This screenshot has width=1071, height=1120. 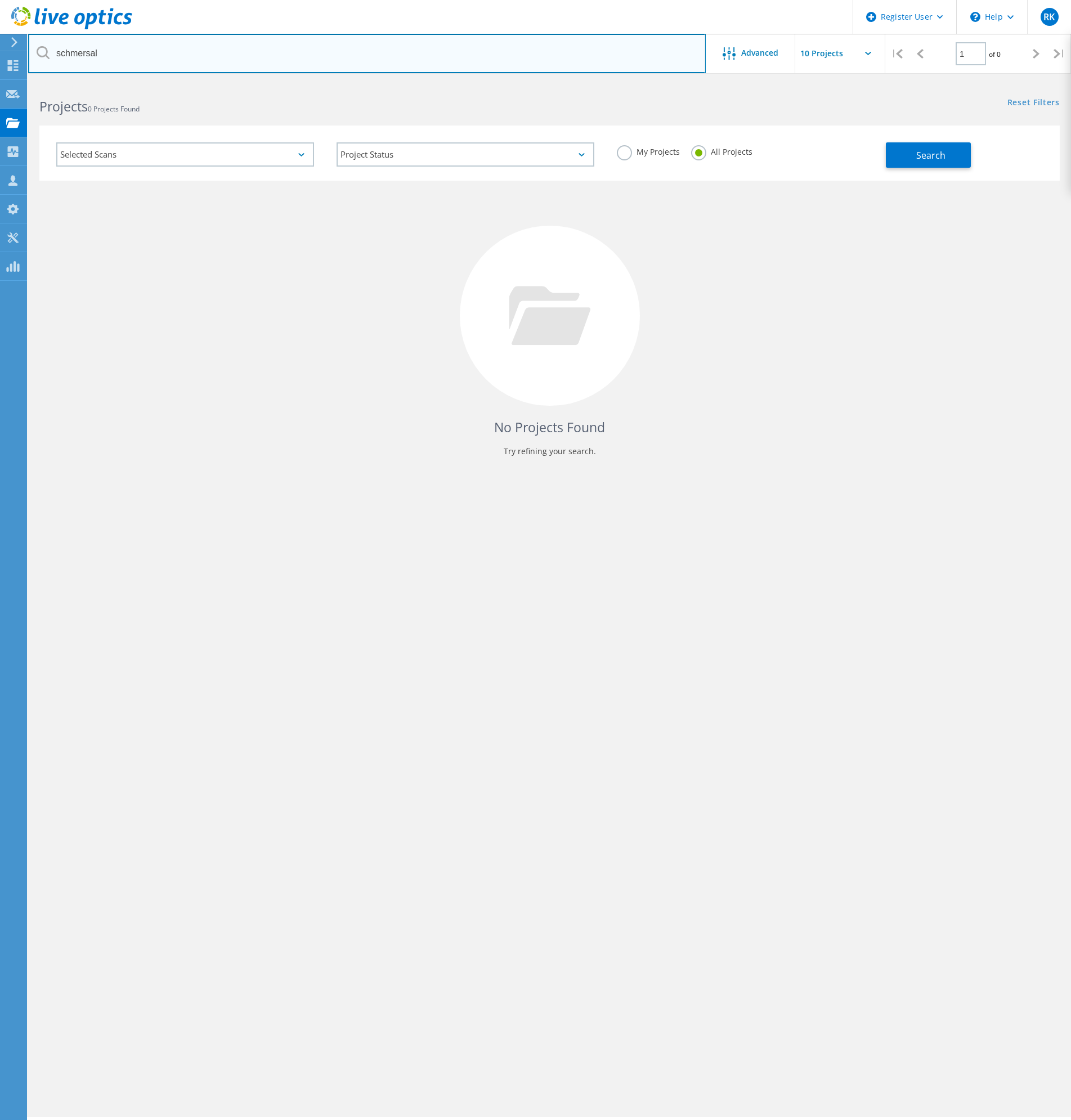 What do you see at coordinates (549, 427) in the screenshot?
I see `h4: No Projects Found` at bounding box center [549, 427].